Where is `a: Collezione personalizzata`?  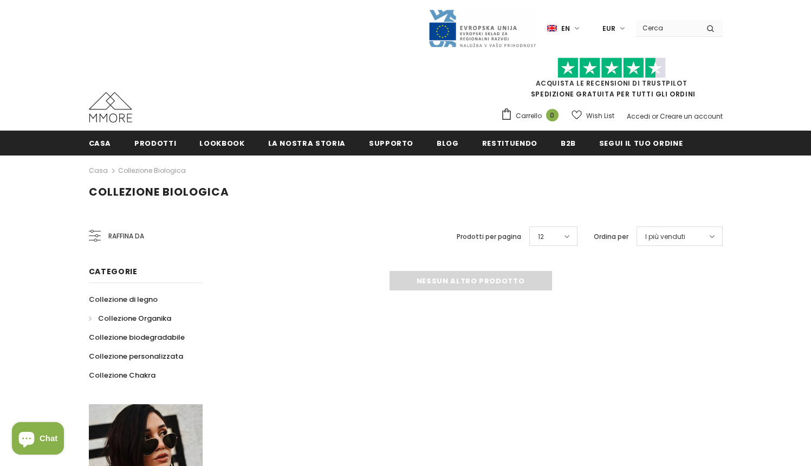 a: Collezione personalizzata is located at coordinates (136, 356).